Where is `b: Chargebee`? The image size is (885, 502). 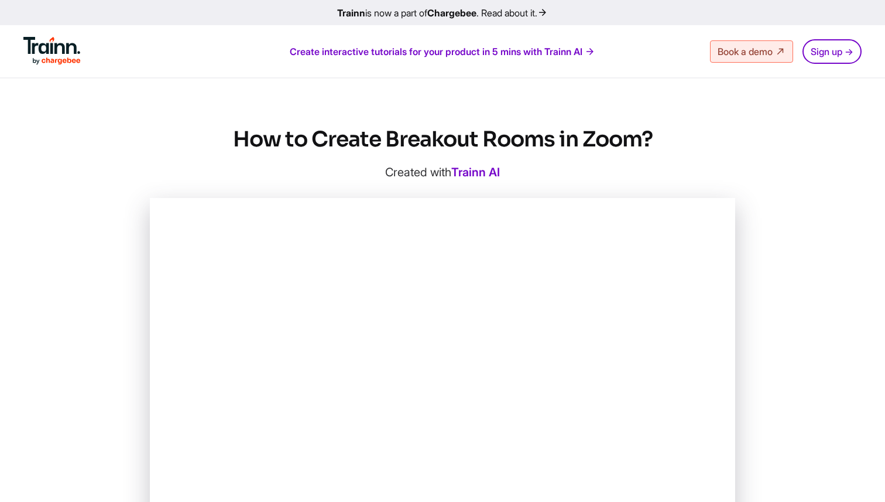
b: Chargebee is located at coordinates (452, 13).